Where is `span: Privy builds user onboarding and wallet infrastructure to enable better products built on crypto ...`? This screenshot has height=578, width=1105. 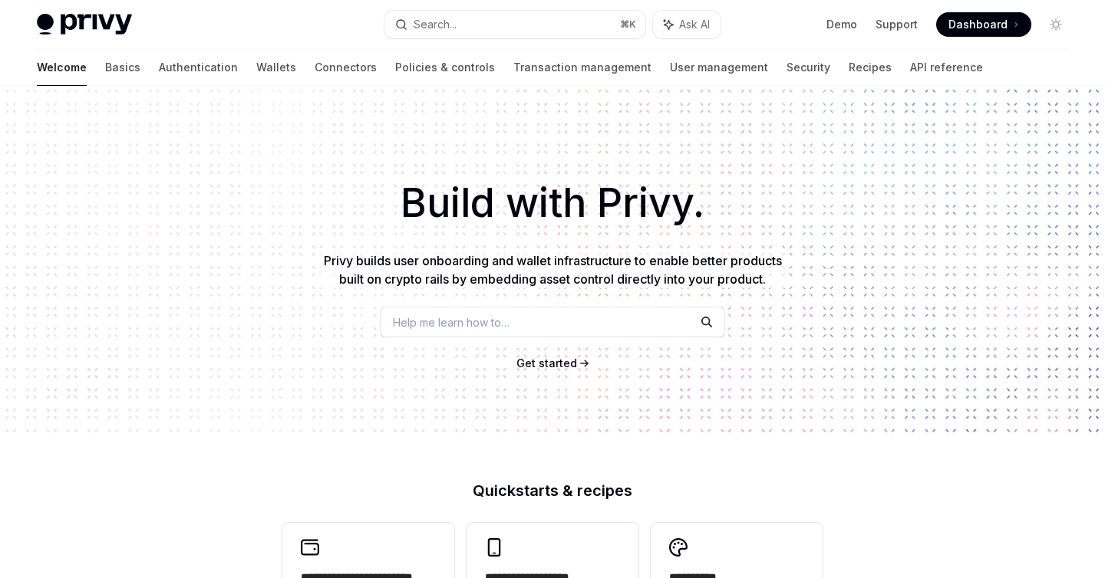 span: Privy builds user onboarding and wallet infrastructure to enable better products built on crypto ... is located at coordinates (552, 270).